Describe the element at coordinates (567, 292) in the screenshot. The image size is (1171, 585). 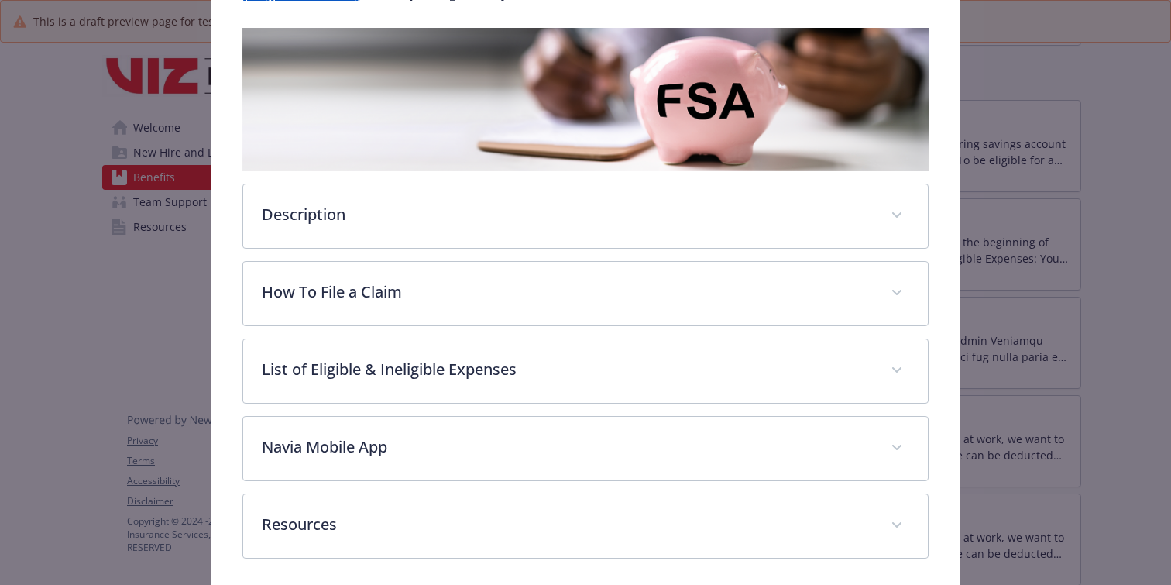
I see `p: How To File a Claim` at that location.